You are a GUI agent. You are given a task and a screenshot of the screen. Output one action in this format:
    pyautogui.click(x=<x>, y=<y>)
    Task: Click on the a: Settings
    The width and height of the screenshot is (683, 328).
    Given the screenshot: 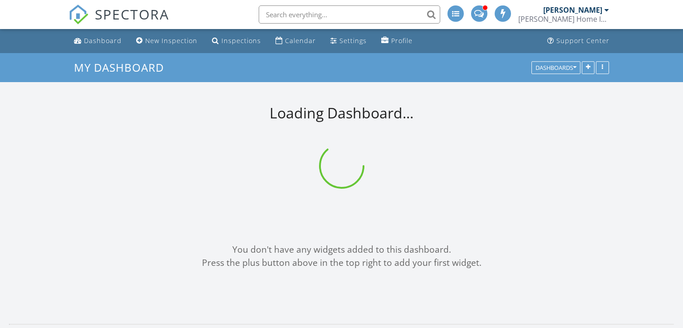 What is the action you would take?
    pyautogui.click(x=348, y=41)
    